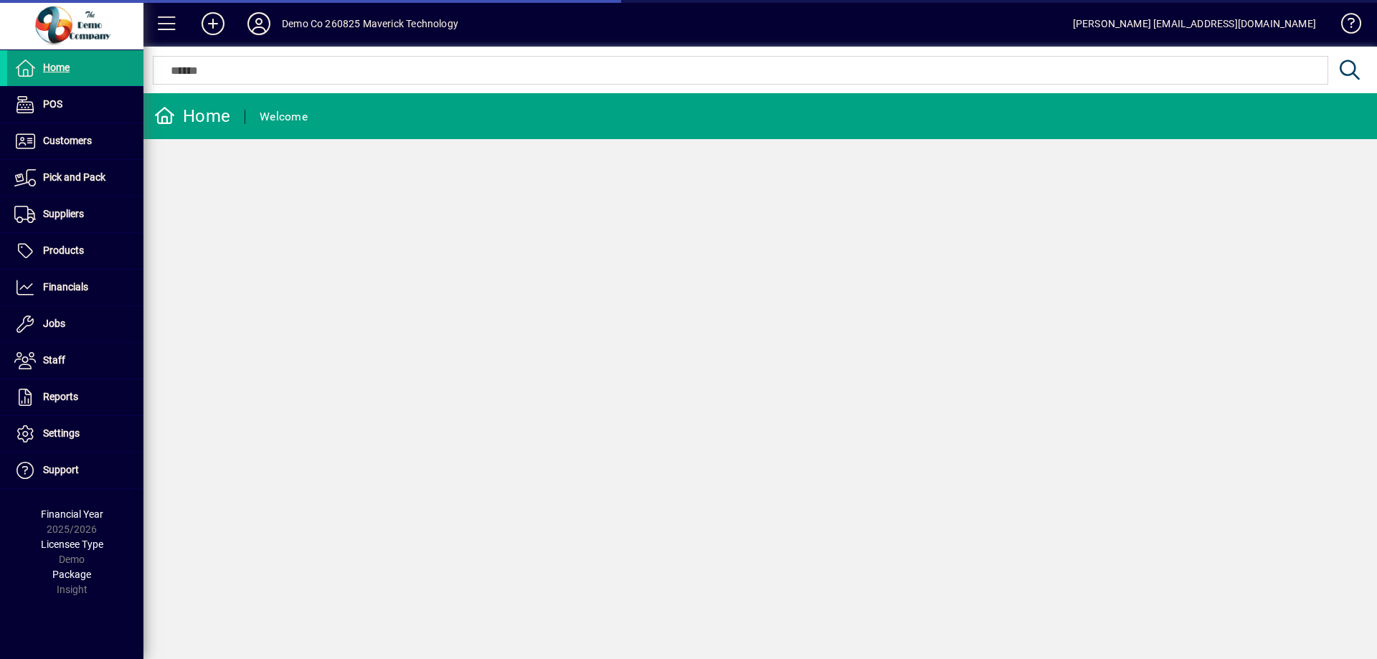  I want to click on span: Settings, so click(61, 433).